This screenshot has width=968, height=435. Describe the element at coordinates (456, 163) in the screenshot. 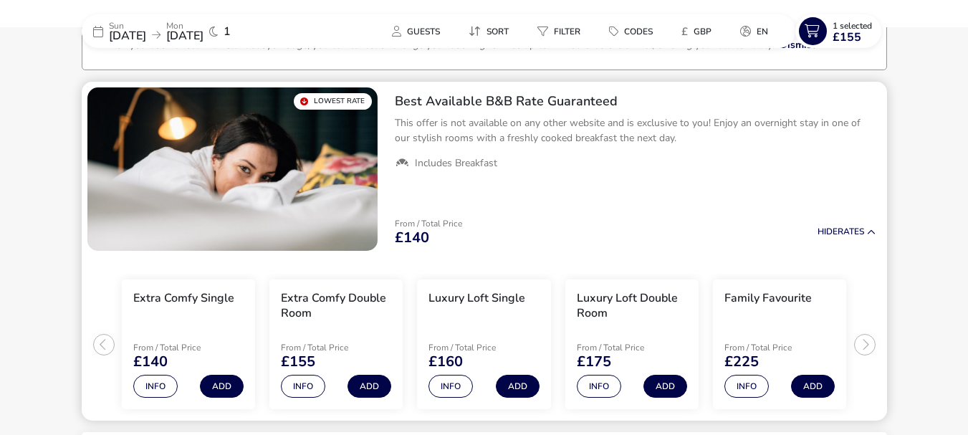

I see `span: Includes Breakfast` at that location.